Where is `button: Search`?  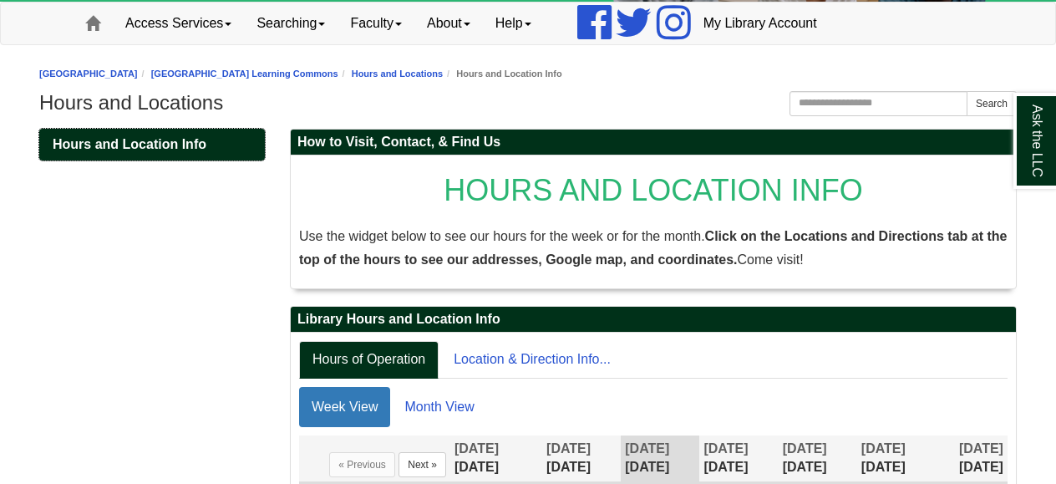 button: Search is located at coordinates (992, 104).